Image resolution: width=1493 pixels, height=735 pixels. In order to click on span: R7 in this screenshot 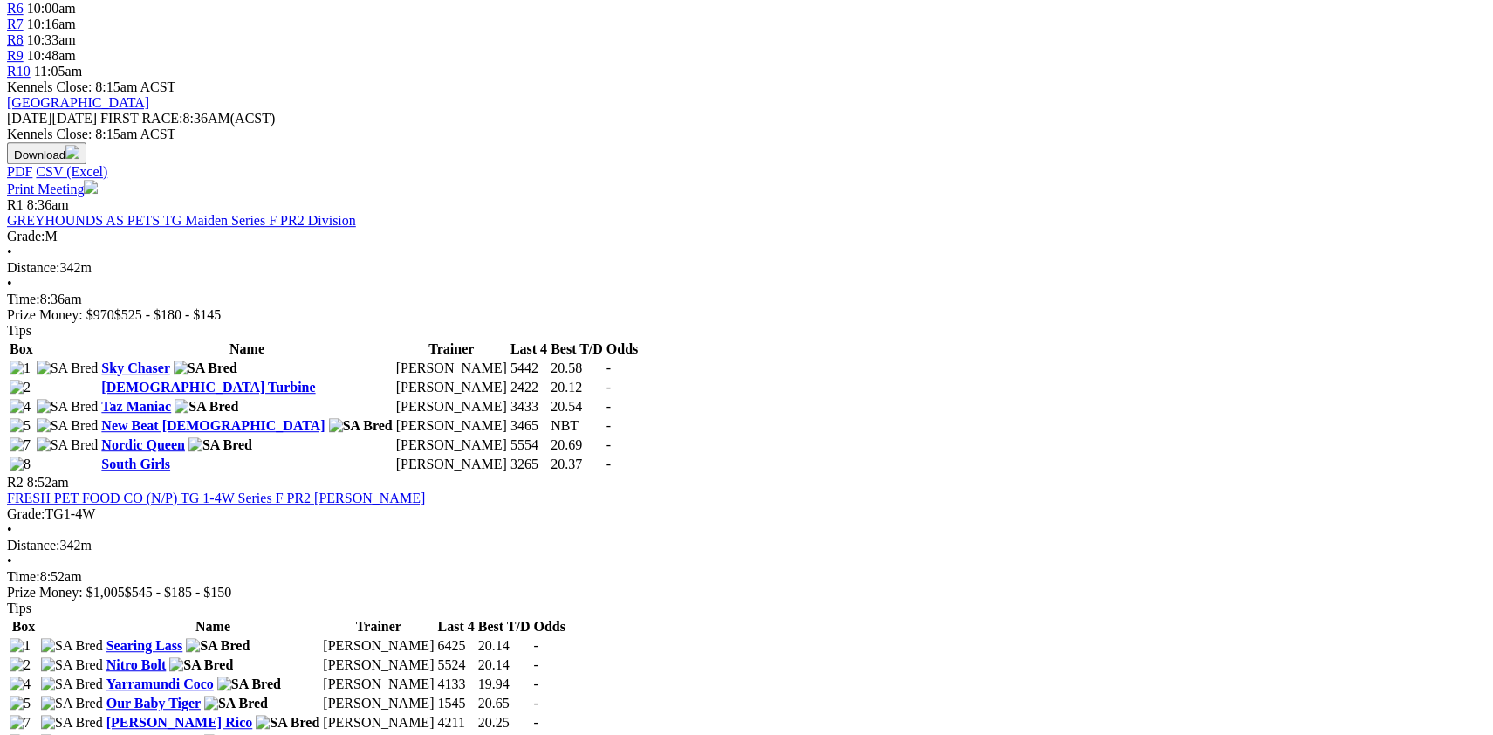, I will do `click(15, 24)`.